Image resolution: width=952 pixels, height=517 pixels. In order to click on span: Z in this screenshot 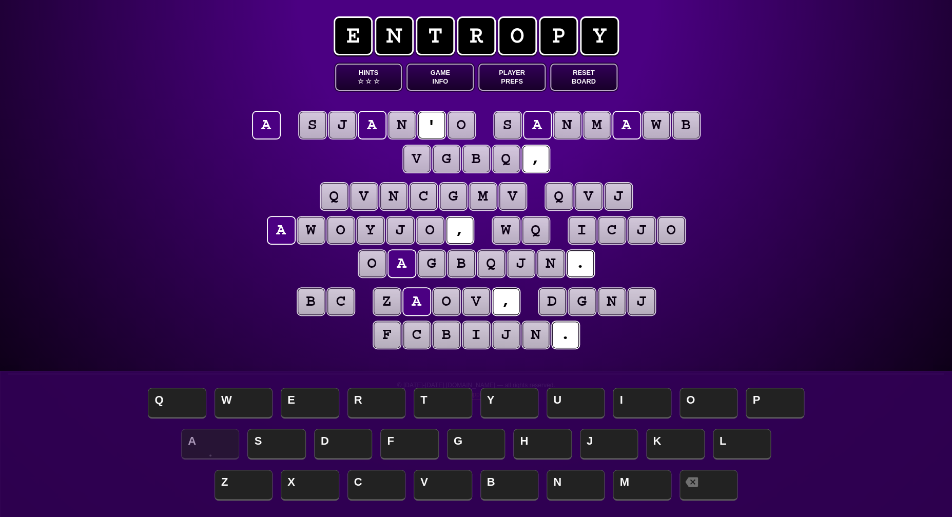, I will do `click(243, 485)`.